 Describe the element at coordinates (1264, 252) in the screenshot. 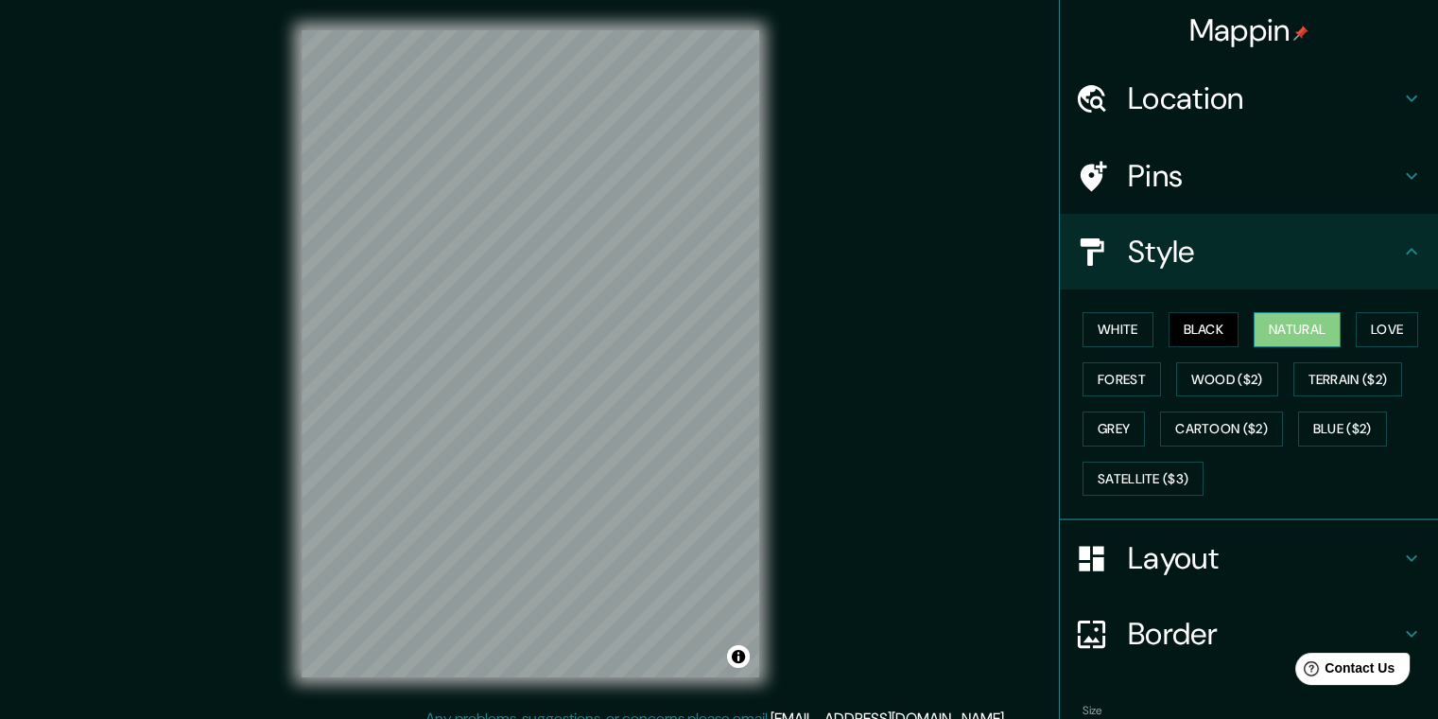

I see `h4: Style` at that location.